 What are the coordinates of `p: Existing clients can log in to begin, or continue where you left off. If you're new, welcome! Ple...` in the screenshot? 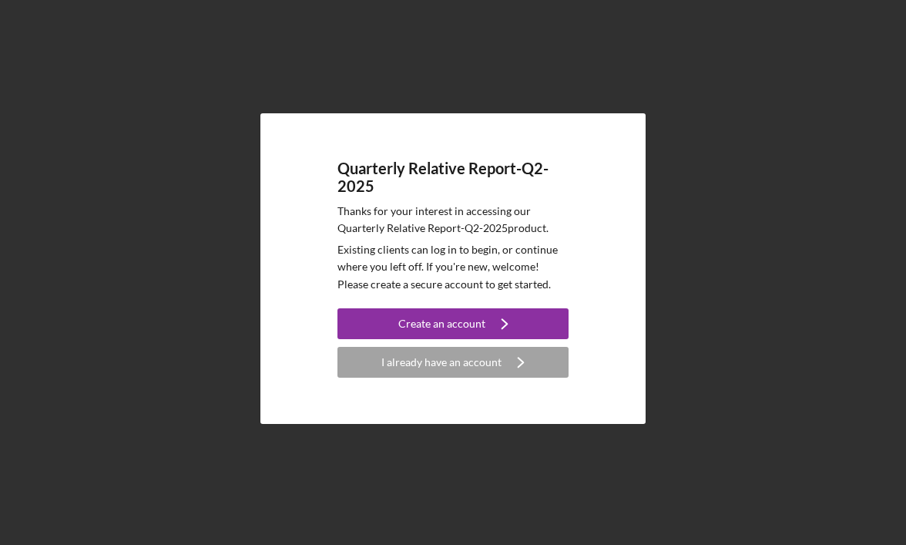 It's located at (453, 267).